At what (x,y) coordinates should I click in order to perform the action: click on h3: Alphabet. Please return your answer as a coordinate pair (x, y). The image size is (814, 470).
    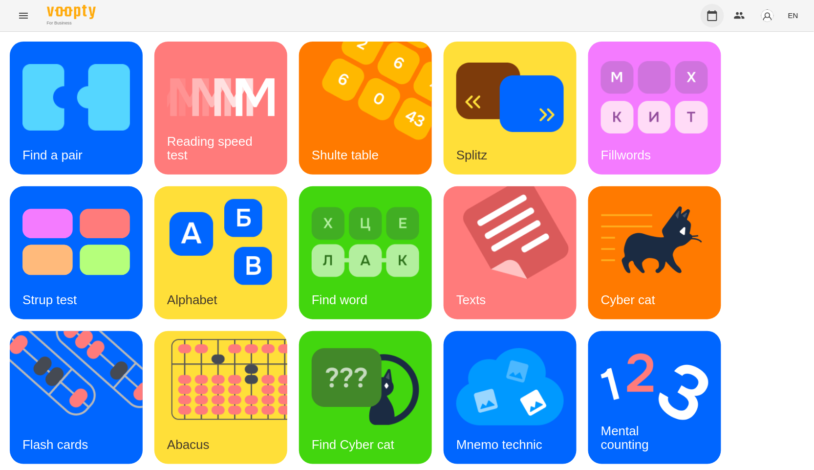
    Looking at the image, I should click on (192, 300).